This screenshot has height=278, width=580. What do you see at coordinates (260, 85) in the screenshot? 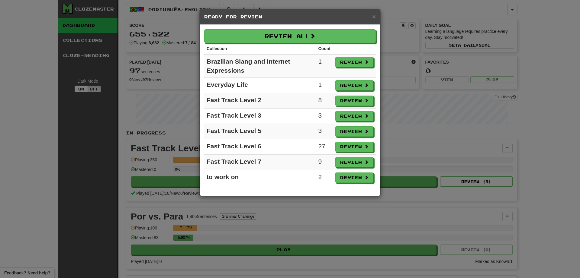
I see `td: Everyday Life` at bounding box center [260, 85].